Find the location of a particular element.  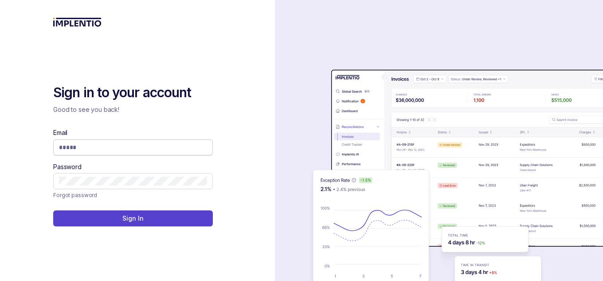

label: Email is located at coordinates (60, 133).